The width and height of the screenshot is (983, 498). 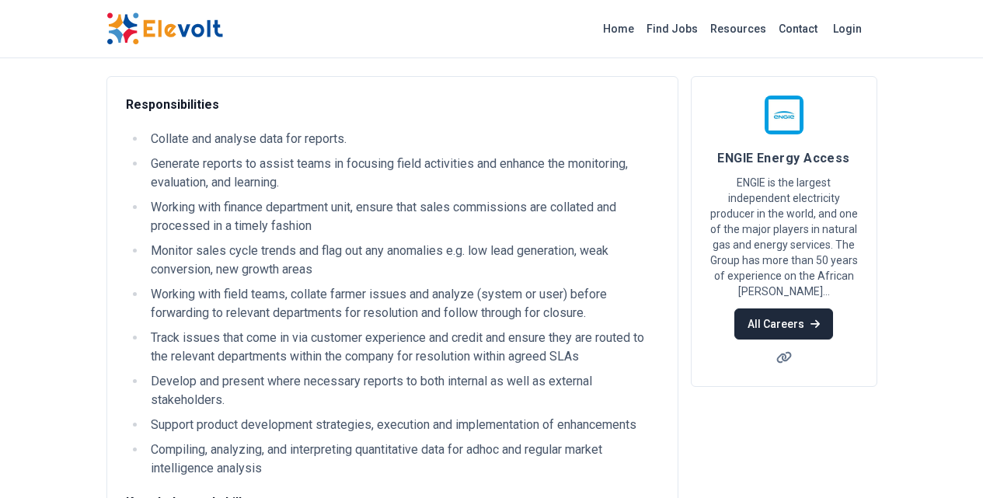 What do you see at coordinates (403, 260) in the screenshot?
I see `li: Monitor sales cycle trends and flag out any anomalies e.g. low lead generation, weak conversion, ...` at bounding box center [403, 260].